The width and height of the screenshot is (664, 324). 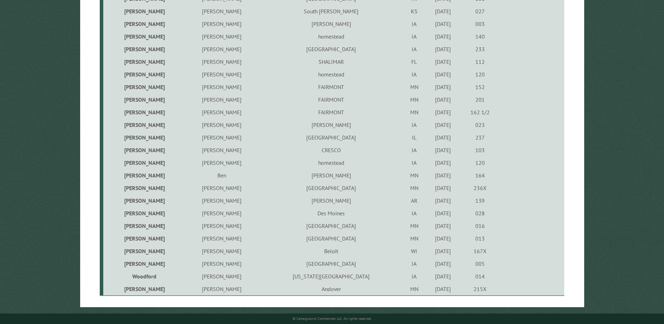 I want to click on td: 237, so click(x=480, y=137).